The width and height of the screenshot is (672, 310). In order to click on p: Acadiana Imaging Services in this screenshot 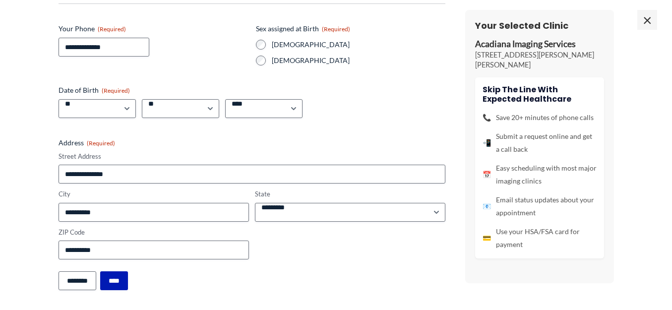, I will do `click(539, 44)`.